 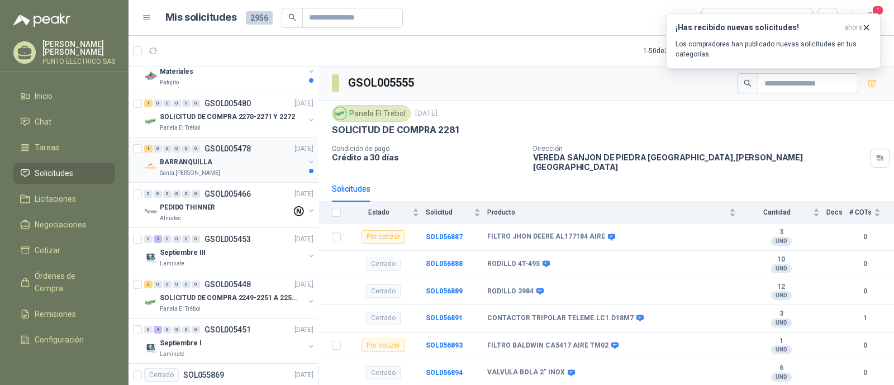 What do you see at coordinates (781, 260) in the screenshot?
I see `b: 10` at bounding box center [781, 260].